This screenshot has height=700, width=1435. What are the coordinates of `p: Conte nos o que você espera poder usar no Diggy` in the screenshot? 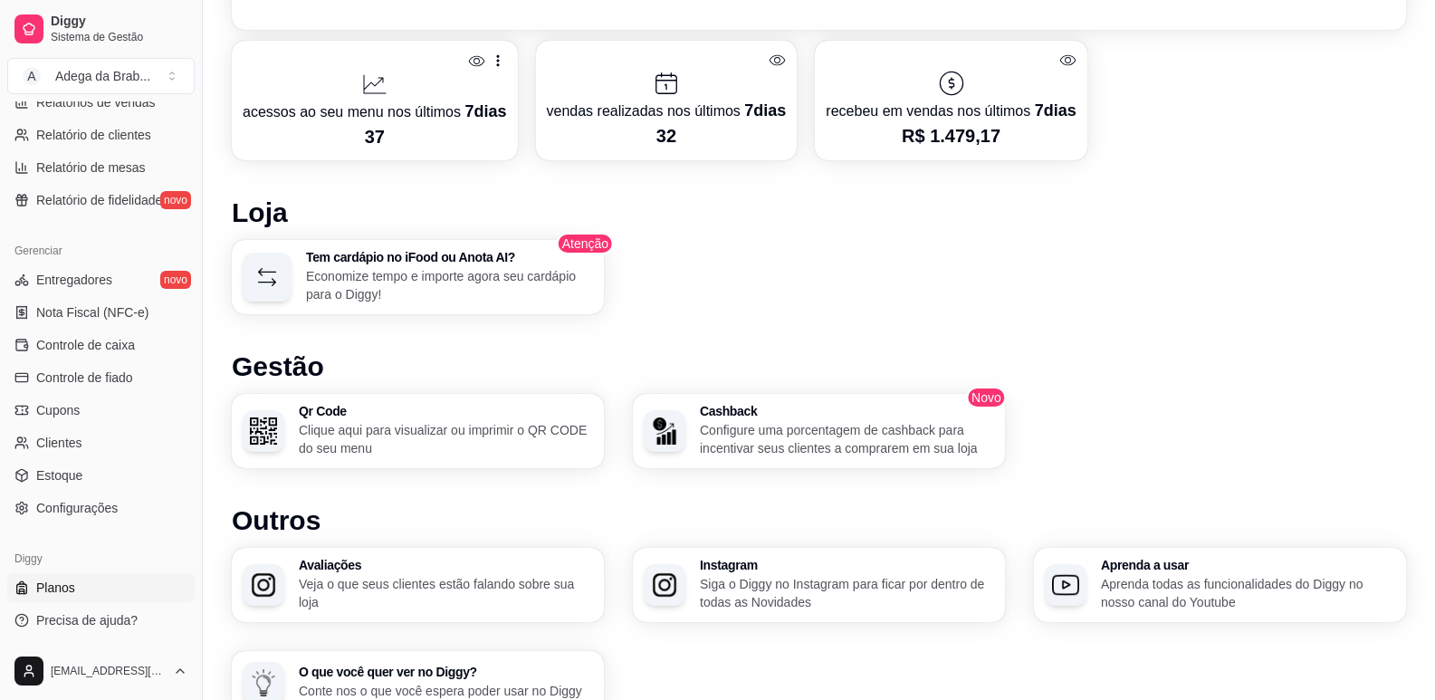 It's located at (445, 691).